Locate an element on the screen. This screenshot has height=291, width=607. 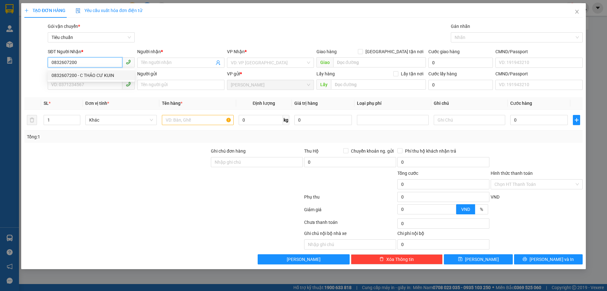
input: Cước giao hàng is located at coordinates (461, 63).